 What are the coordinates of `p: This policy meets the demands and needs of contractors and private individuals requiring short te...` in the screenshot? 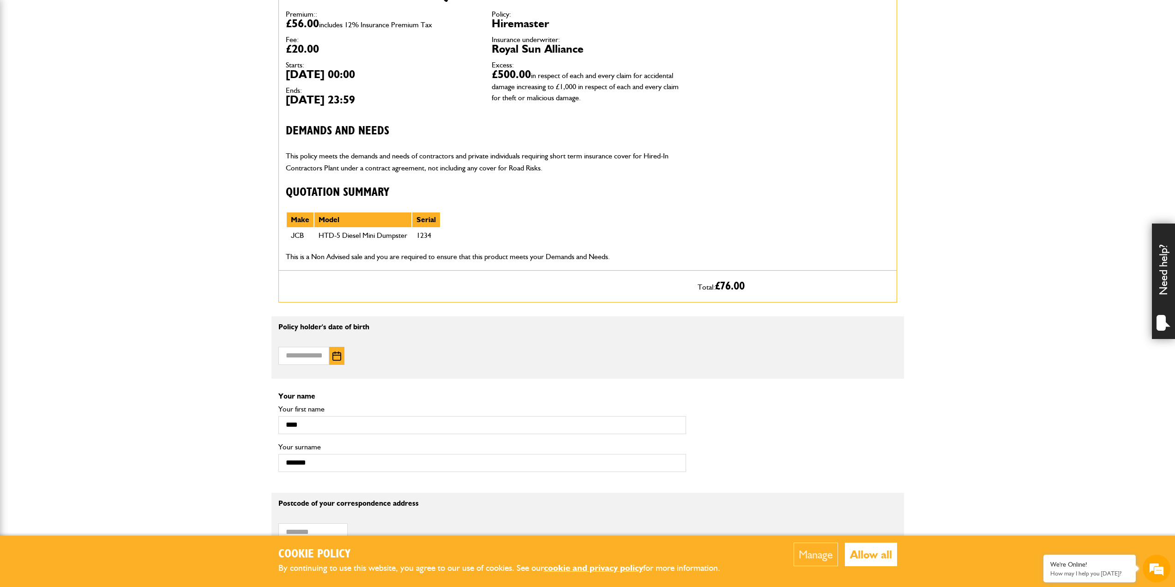 It's located at (485, 162).